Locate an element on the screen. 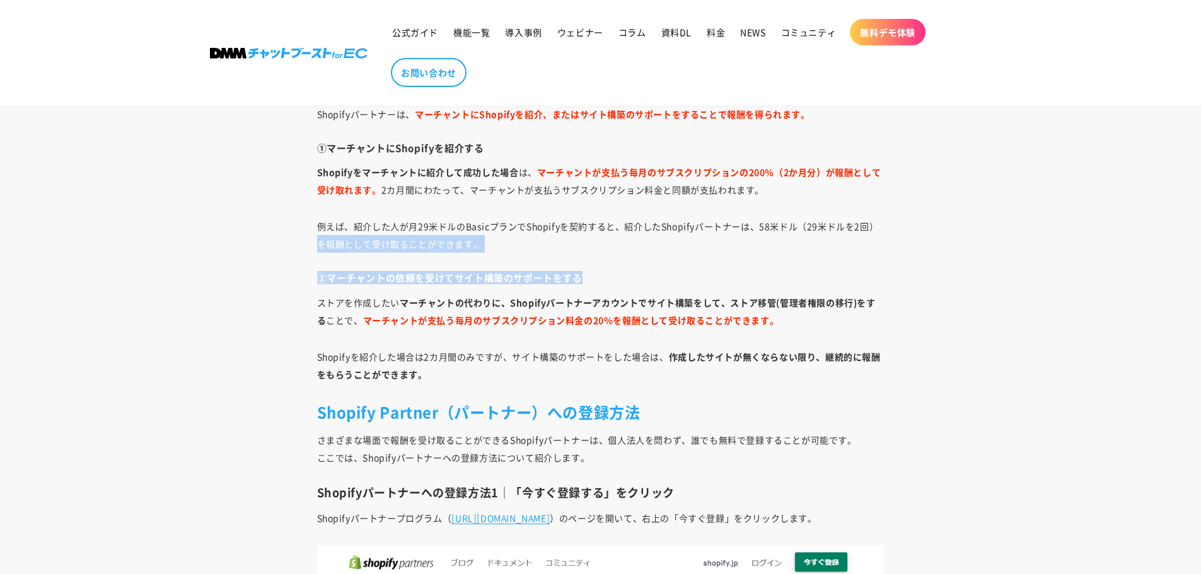 The height and width of the screenshot is (574, 1201). a: 公式ガイド is located at coordinates (415, 32).